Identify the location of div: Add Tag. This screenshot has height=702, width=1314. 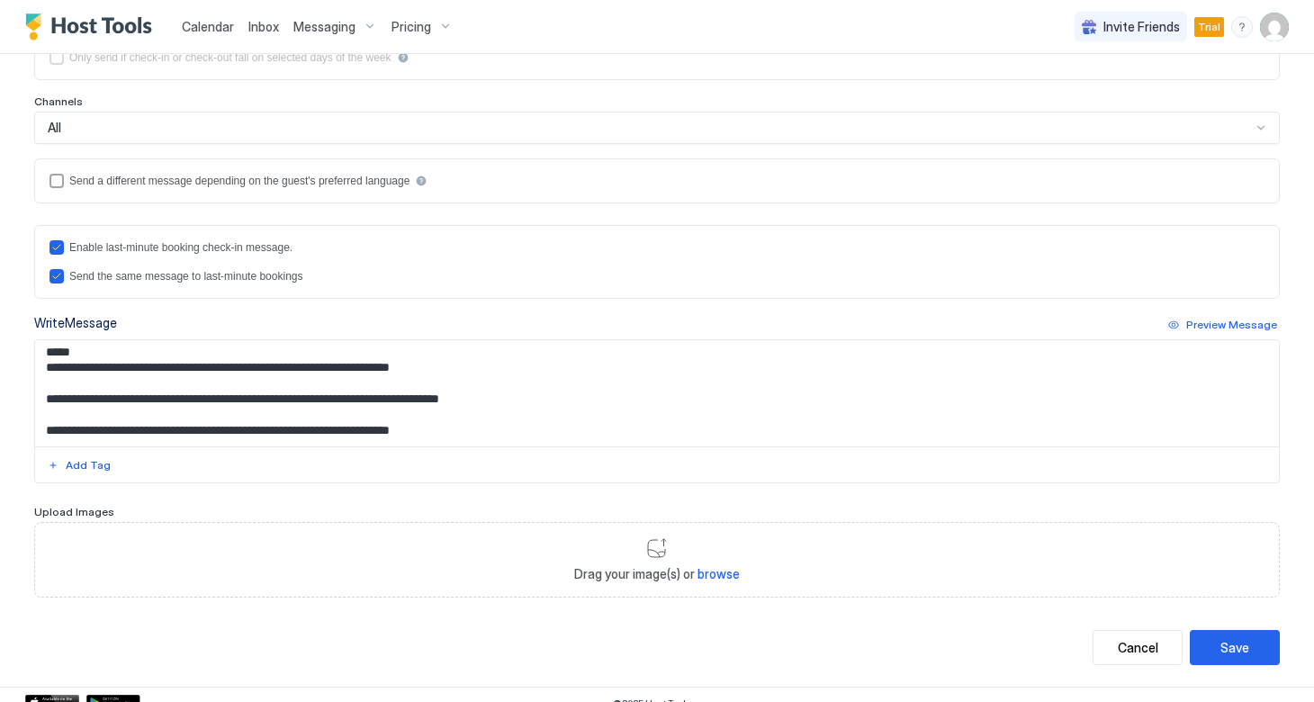
(88, 465).